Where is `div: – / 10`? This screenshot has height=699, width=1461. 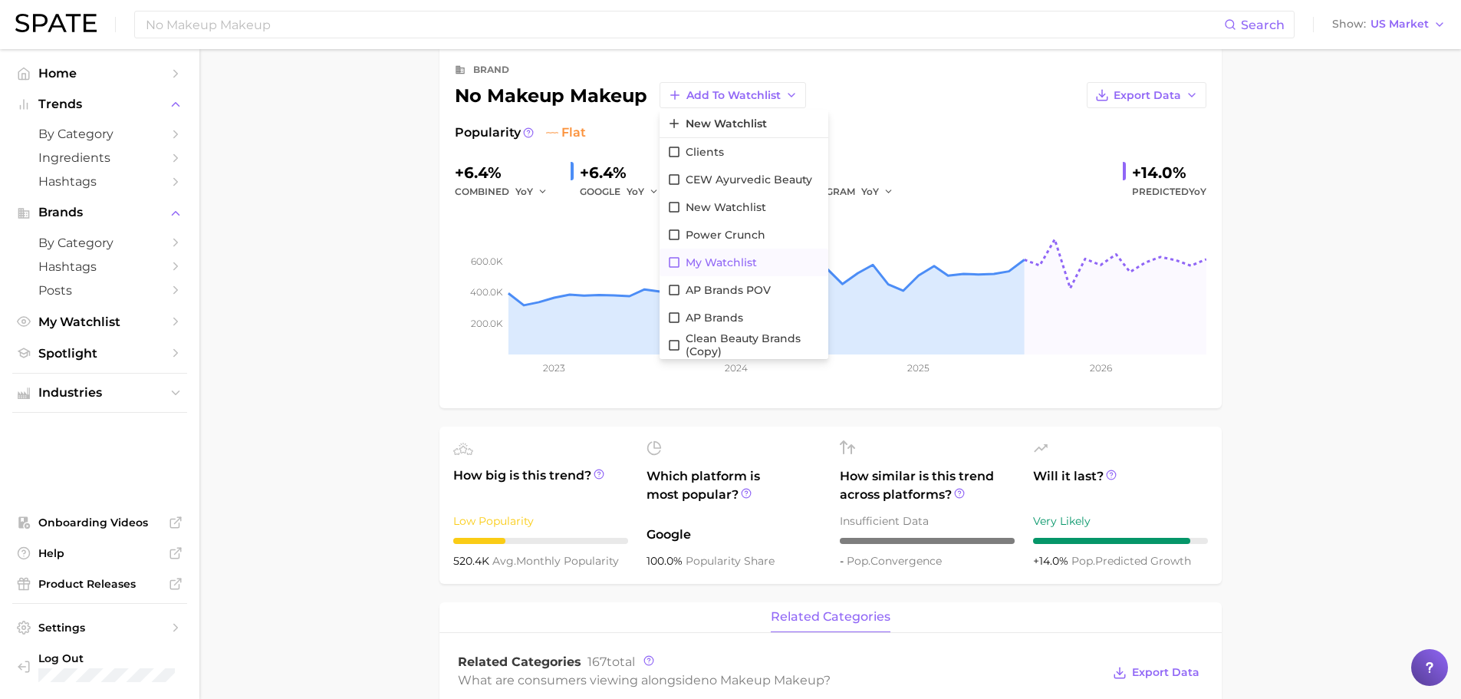 div: – / 10 is located at coordinates (927, 541).